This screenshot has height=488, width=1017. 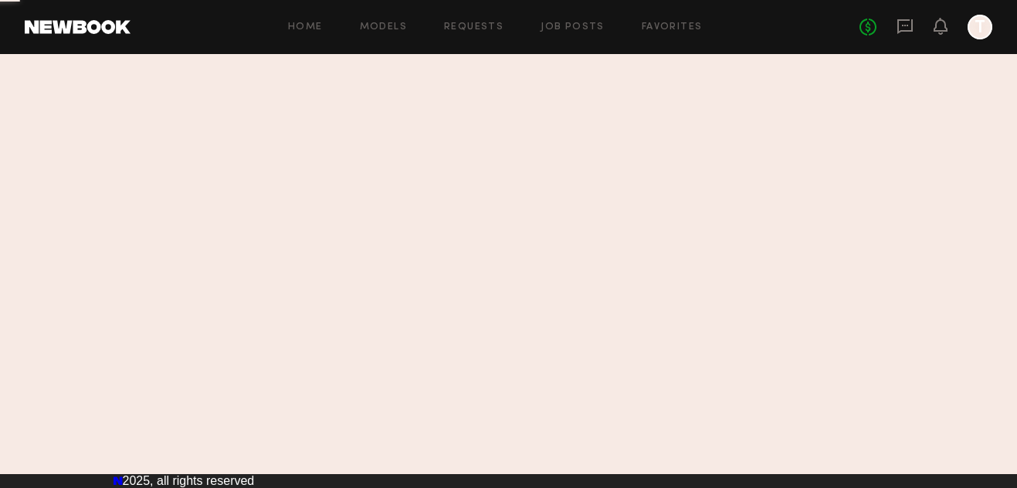 What do you see at coordinates (383, 27) in the screenshot?
I see `a: Models` at bounding box center [383, 27].